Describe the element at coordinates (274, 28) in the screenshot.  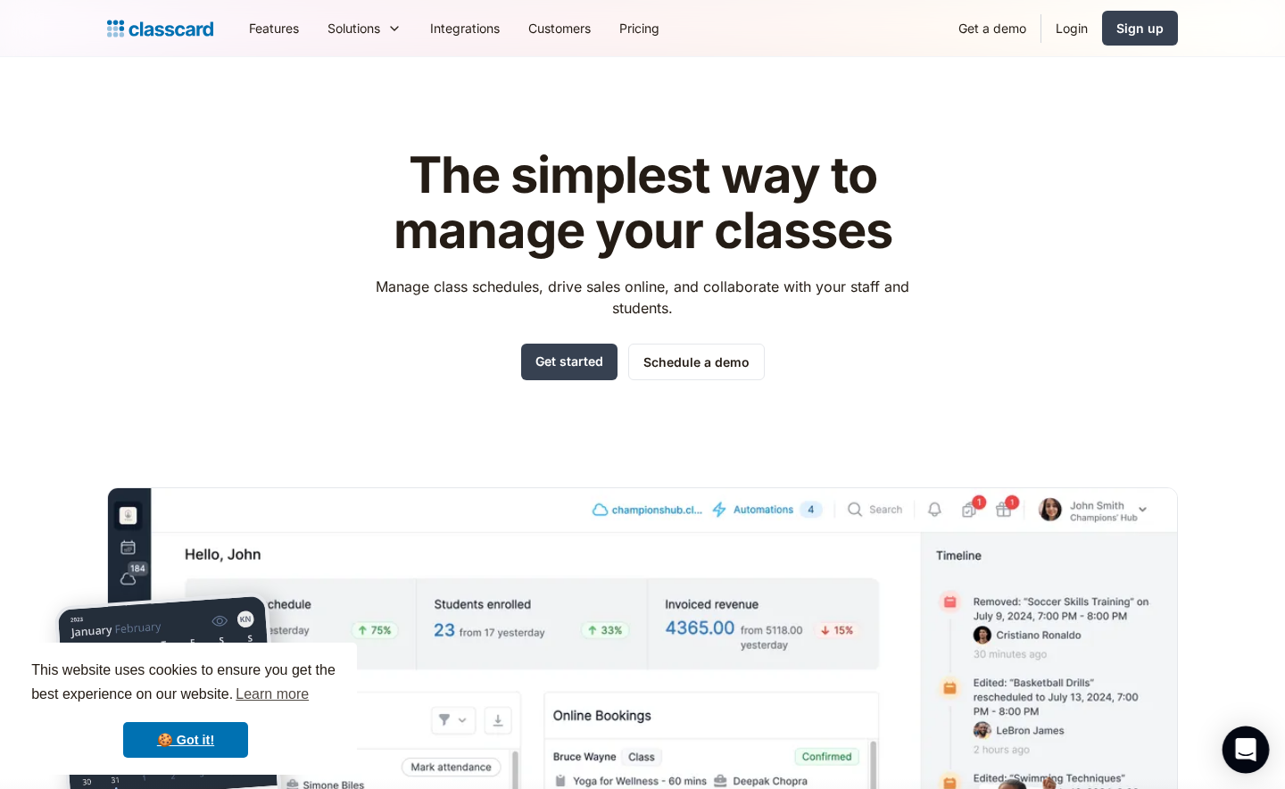
I see `a: Features` at that location.